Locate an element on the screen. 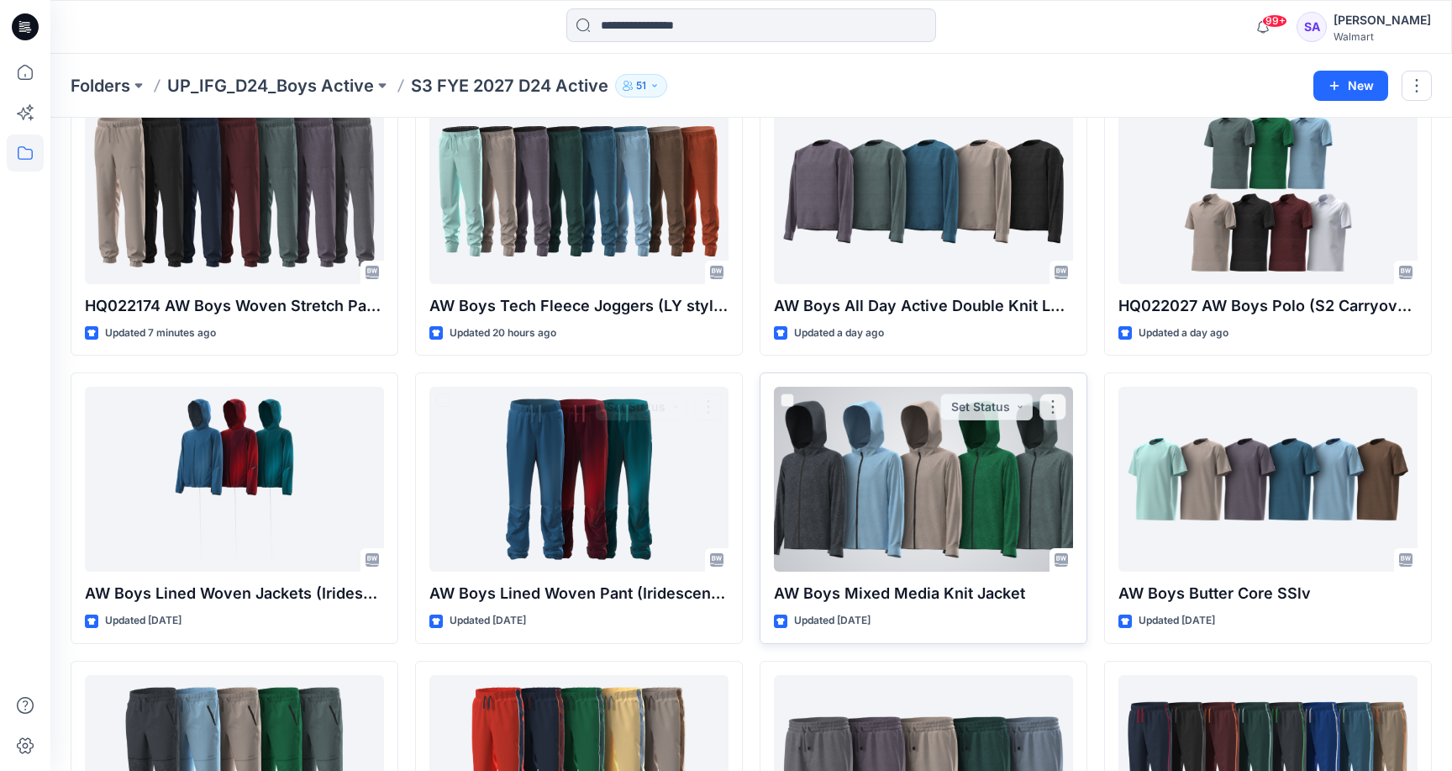 Image resolution: width=1452 pixels, height=771 pixels. p: 51 is located at coordinates (641, 86).